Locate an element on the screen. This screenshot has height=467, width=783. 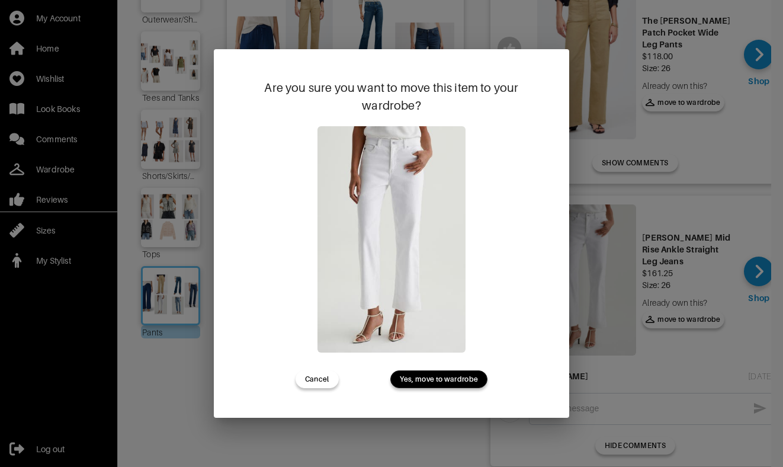
button: Cancel is located at coordinates (317, 379).